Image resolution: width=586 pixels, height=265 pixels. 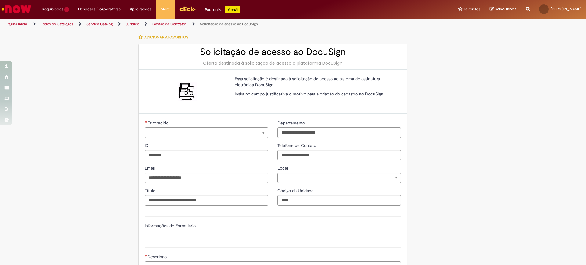 What do you see at coordinates (232, 10) in the screenshot?
I see `p: +GenAi` at bounding box center [232, 10].